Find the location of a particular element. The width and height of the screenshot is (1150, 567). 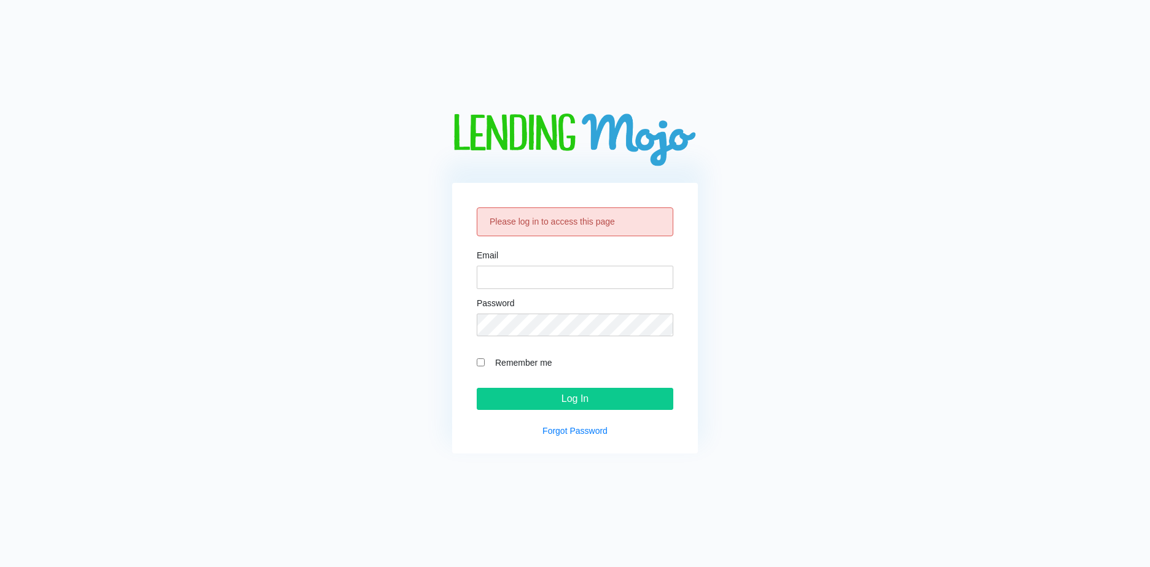

label: Password is located at coordinates (495, 303).